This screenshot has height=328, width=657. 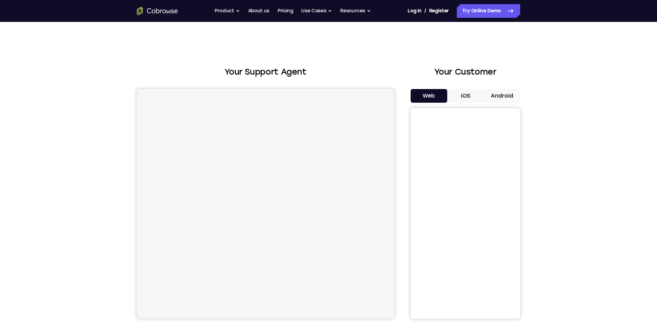 What do you see at coordinates (227, 11) in the screenshot?
I see `button: Product` at bounding box center [227, 11].